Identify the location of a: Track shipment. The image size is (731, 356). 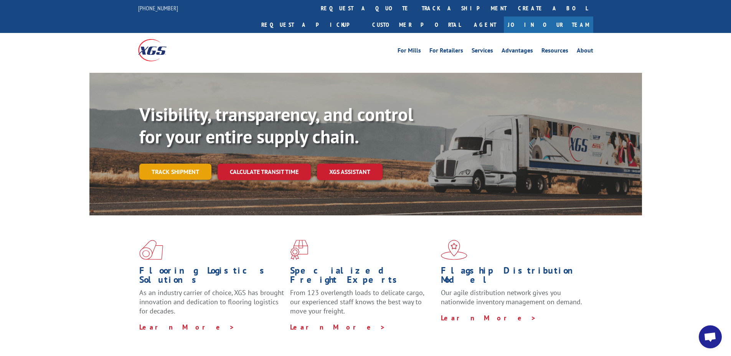
(175, 172).